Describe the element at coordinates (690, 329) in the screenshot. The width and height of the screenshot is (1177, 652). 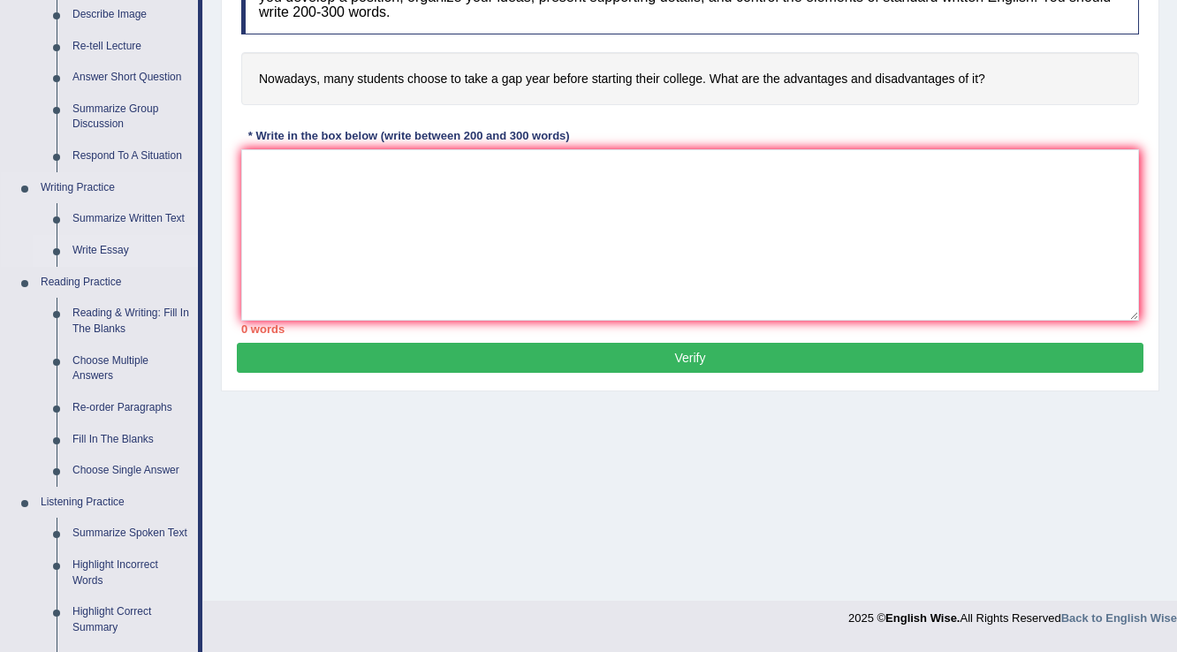
I see `div: 0 words` at that location.